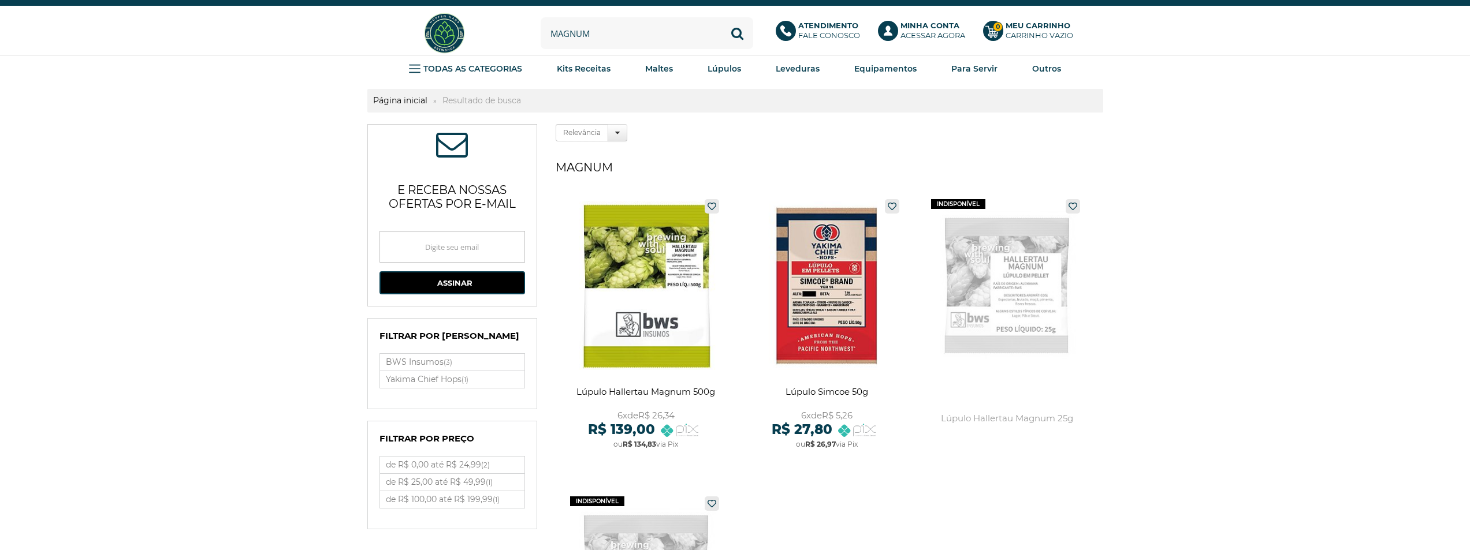 The width and height of the screenshot is (1470, 550). Describe the element at coordinates (646, 327) in the screenshot. I see `a: Lúpulo Hallertau Magnum 500g` at that location.